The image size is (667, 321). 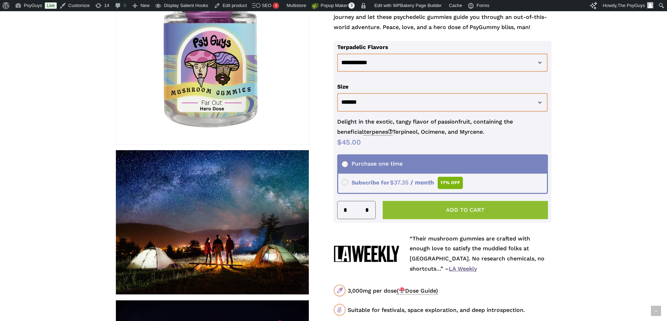 I want to click on p: “Their mushroom gummies are crafted with enough love to satisfy the muddied folks at [GEOGRAPHIC_..., so click(x=481, y=254).